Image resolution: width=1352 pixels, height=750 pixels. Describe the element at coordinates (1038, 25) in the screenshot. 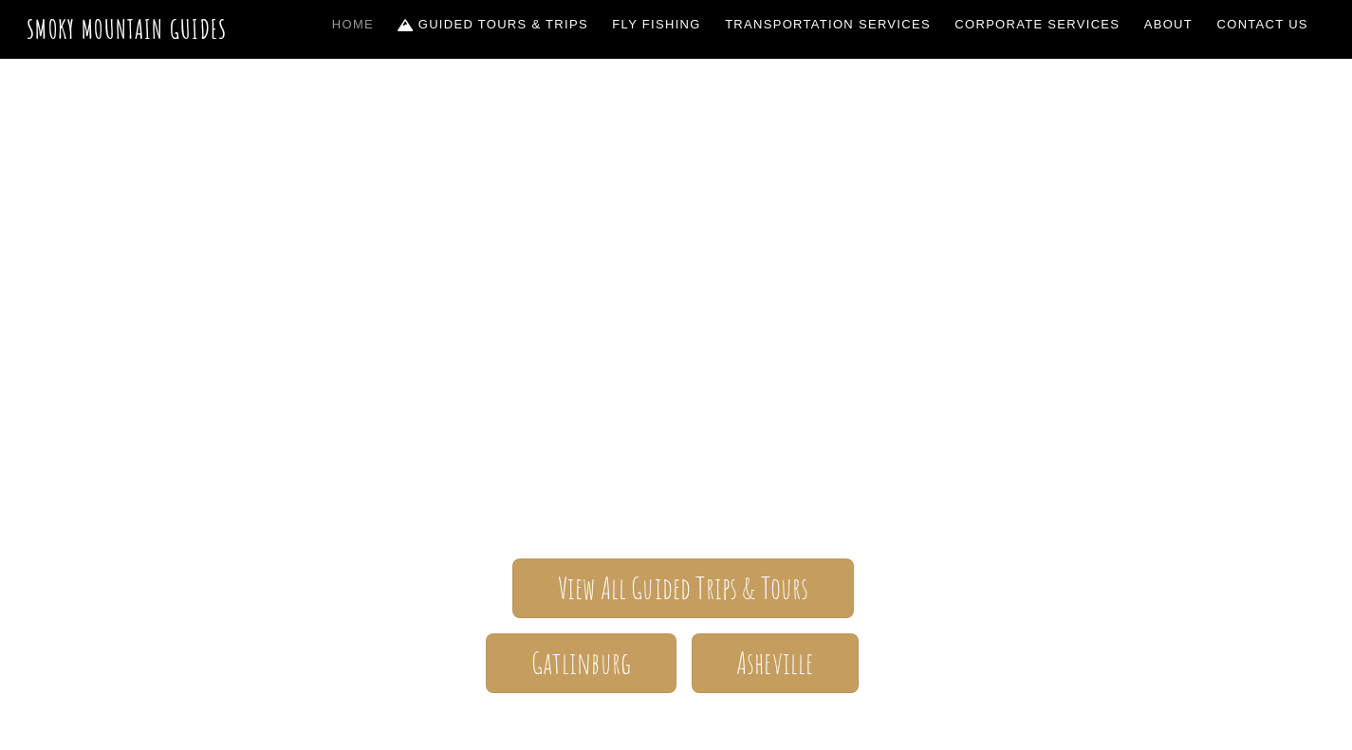

I see `a: Corporate Services` at that location.